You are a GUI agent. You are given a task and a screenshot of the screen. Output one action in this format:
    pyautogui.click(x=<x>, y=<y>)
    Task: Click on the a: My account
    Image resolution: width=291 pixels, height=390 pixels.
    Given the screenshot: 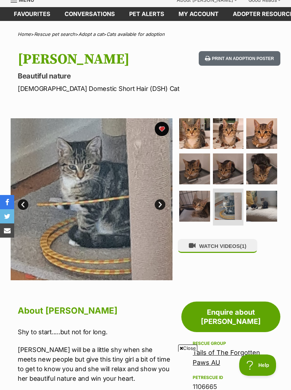 What is the action you would take?
    pyautogui.click(x=198, y=14)
    